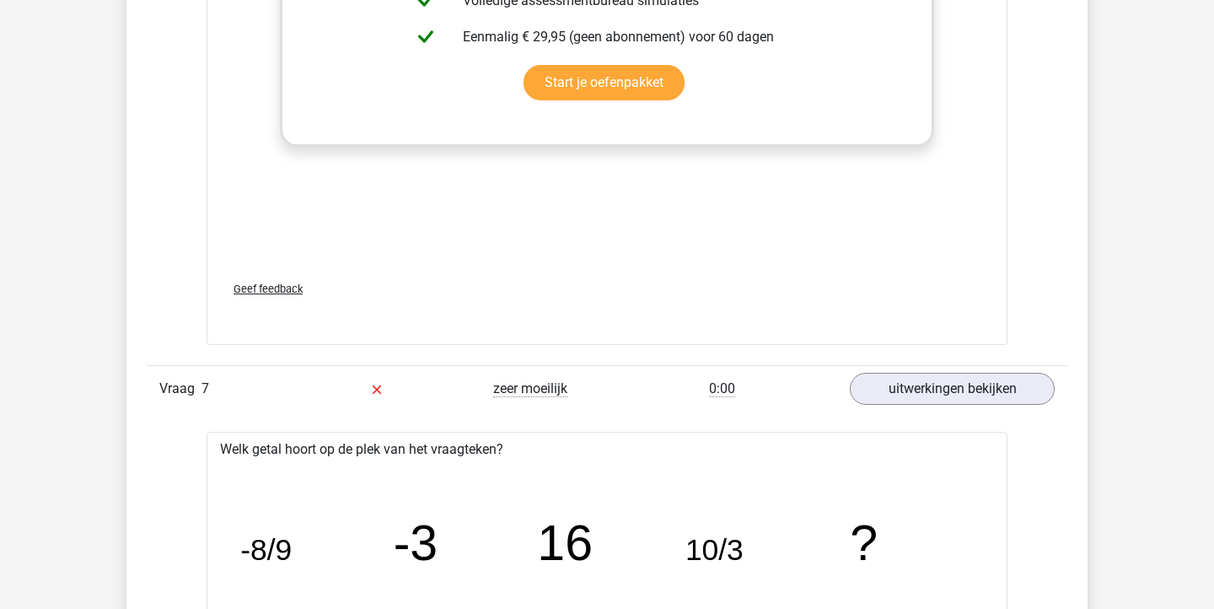 The image size is (1214, 609). What do you see at coordinates (565, 543) in the screenshot?
I see `tspan: 16` at bounding box center [565, 543].